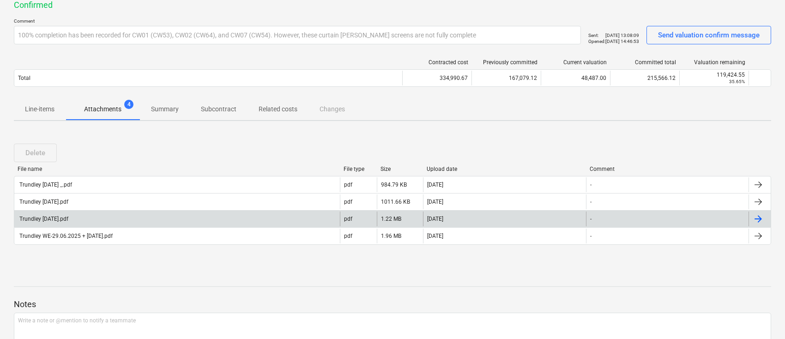 This screenshot has width=785, height=339. Describe the element at coordinates (297, 22) in the screenshot. I see `p: Comment` at that location.